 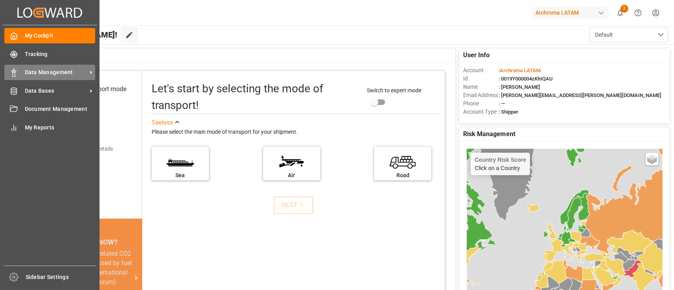 I want to click on span: Id, so click(x=481, y=79).